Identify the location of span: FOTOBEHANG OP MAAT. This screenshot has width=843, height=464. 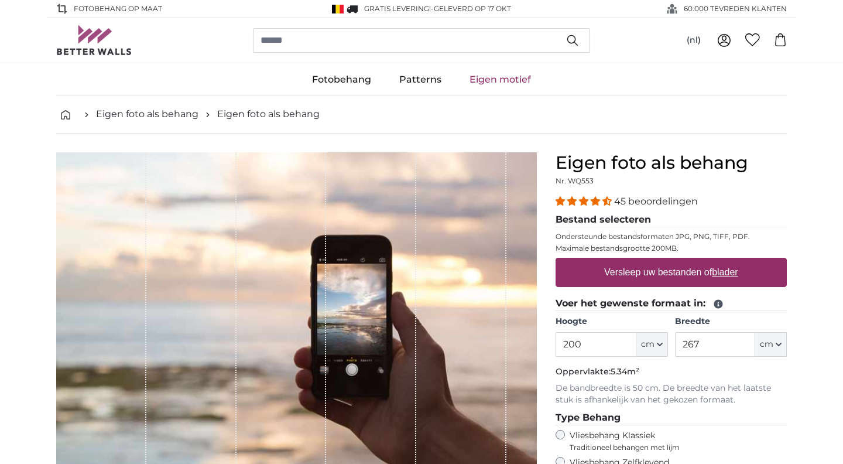
(118, 9).